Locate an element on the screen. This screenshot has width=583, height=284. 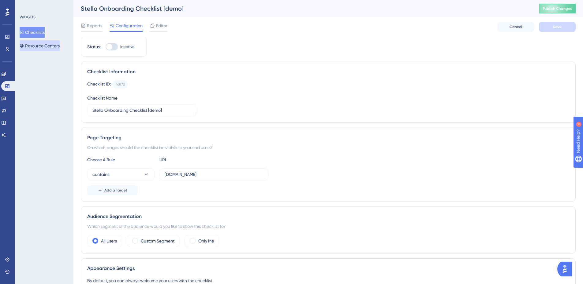
label: All Users is located at coordinates (109, 241).